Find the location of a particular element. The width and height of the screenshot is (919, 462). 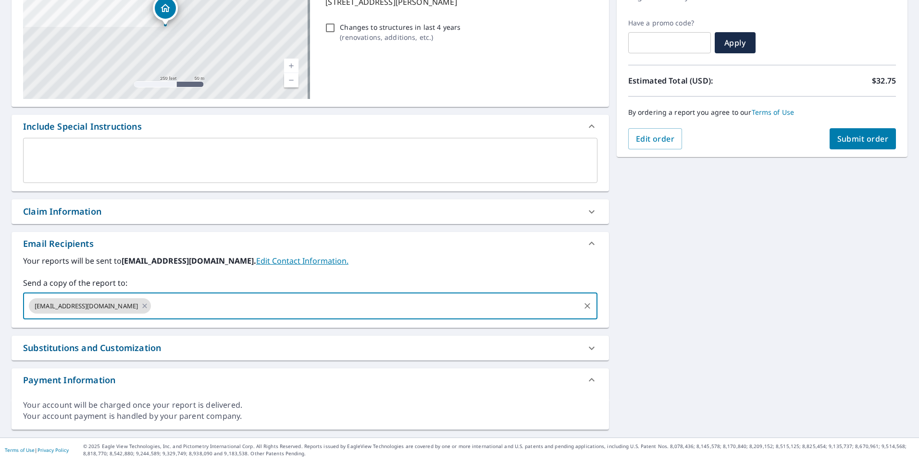

button: Clear is located at coordinates (587, 306).